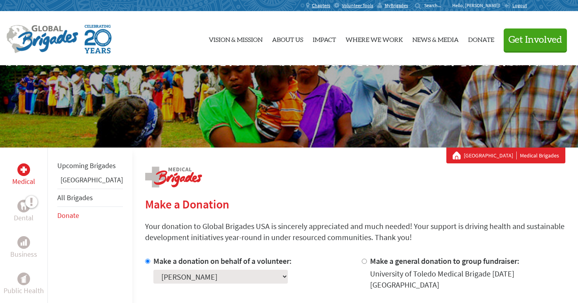  I want to click on p: Dental, so click(24, 218).